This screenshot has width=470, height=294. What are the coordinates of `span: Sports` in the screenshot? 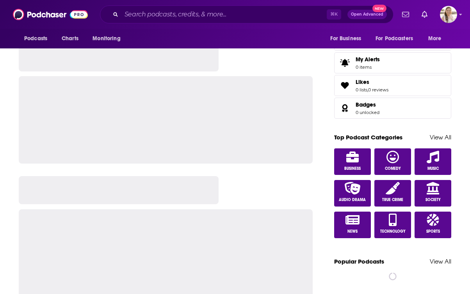 It's located at (433, 231).